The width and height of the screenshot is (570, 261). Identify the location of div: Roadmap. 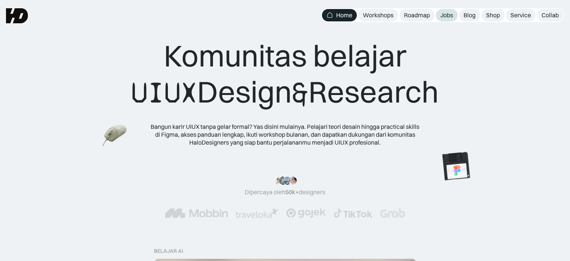
(417, 15).